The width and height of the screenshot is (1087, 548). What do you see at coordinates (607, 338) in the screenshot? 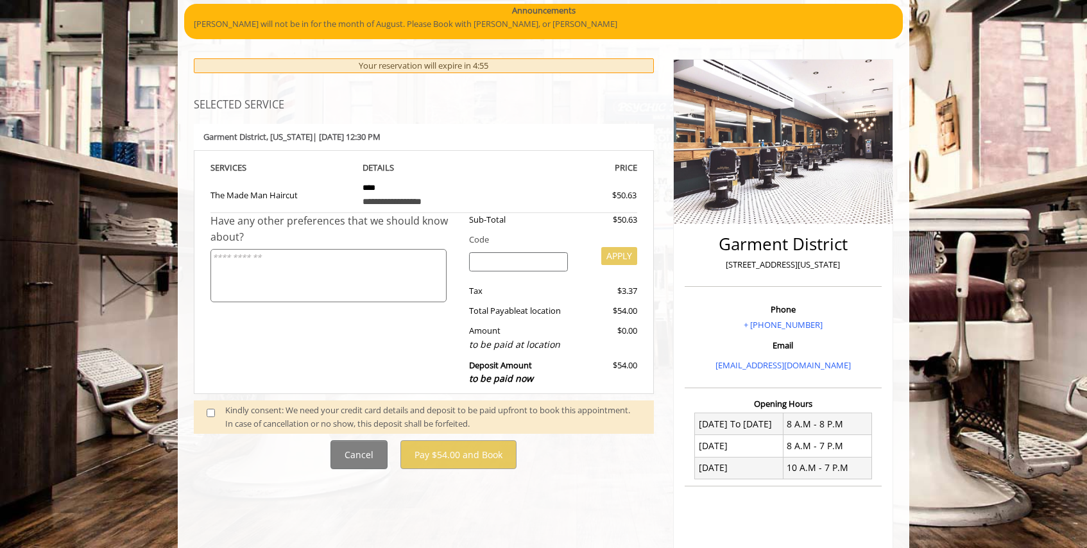
I see `div: $0.00` at bounding box center [607, 338].